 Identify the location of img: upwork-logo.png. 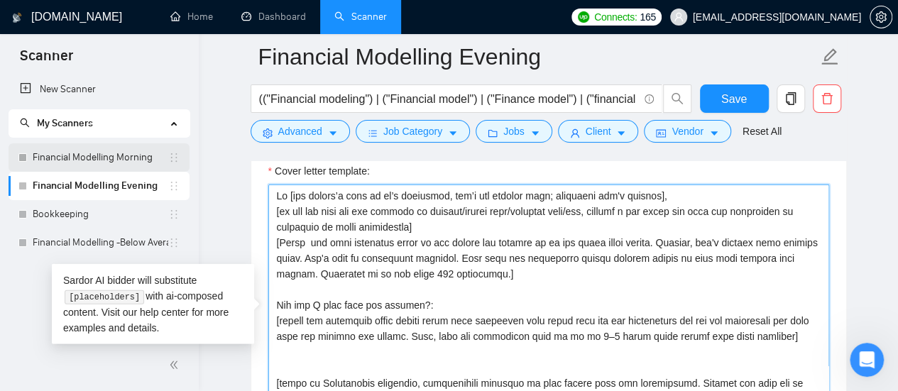
(584, 17).